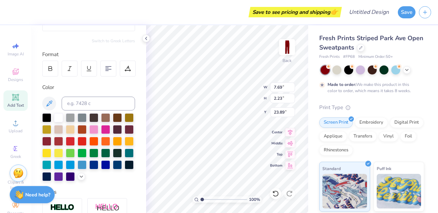  What do you see at coordinates (16, 157) in the screenshot?
I see `span: Greek` at bounding box center [16, 157].